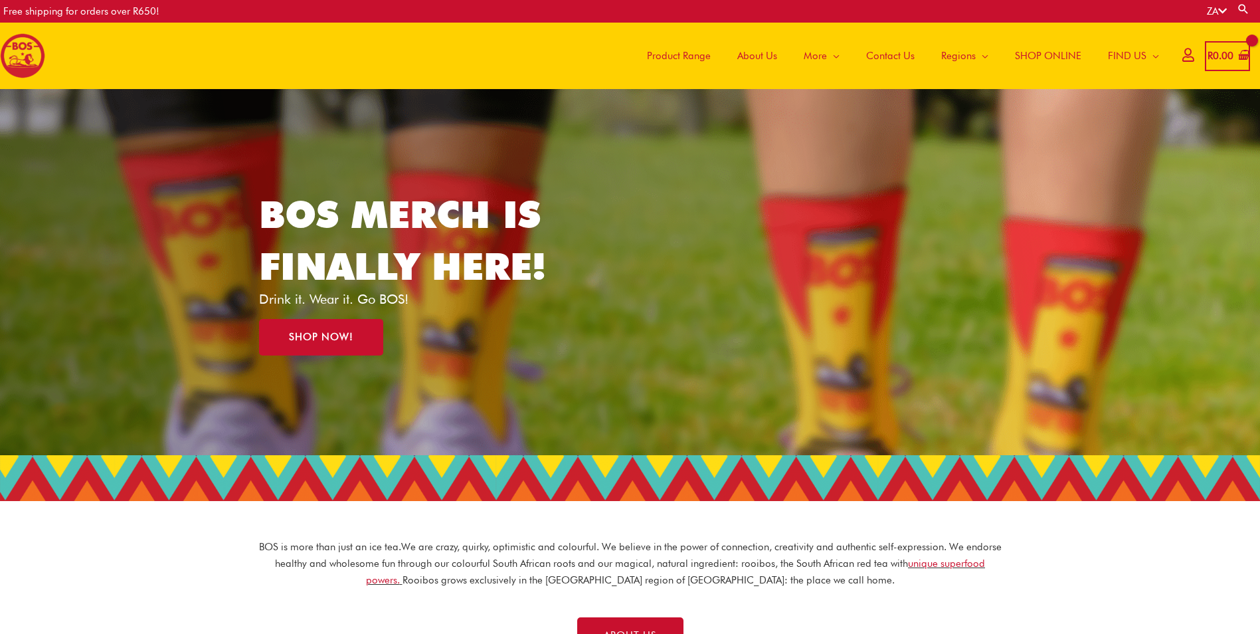 This screenshot has height=634, width=1260. Describe the element at coordinates (679, 56) in the screenshot. I see `span: Product Range` at that location.